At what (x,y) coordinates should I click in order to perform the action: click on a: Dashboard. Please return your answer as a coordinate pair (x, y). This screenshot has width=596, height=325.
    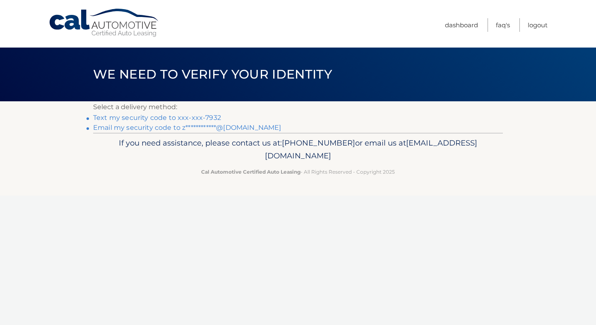
    Looking at the image, I should click on (461, 25).